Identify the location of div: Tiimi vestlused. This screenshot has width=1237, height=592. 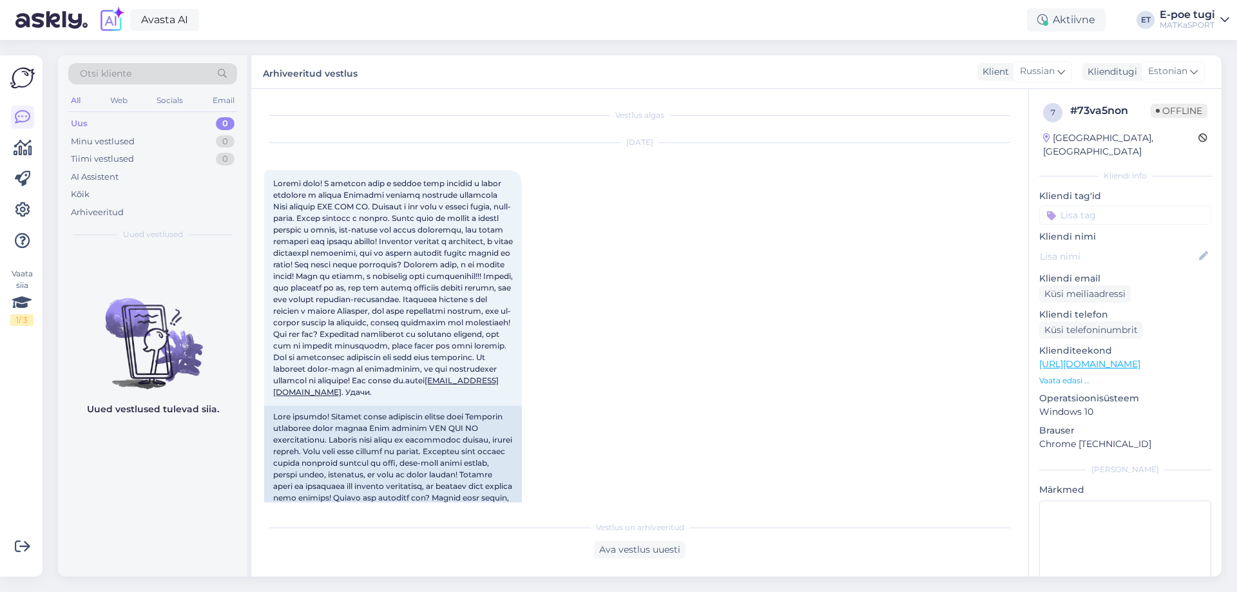
(102, 159).